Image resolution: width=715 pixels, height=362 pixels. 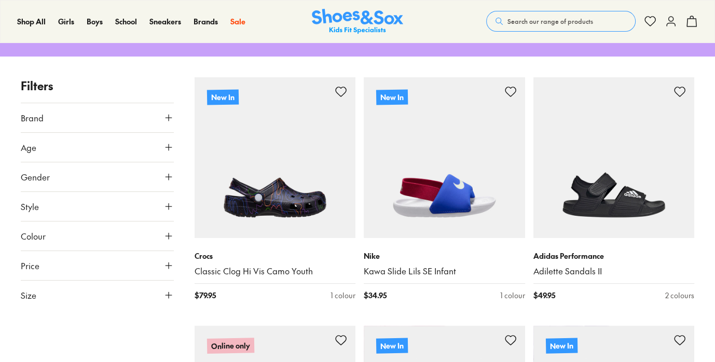 What do you see at coordinates (614, 256) in the screenshot?
I see `p: Adidas Performance` at bounding box center [614, 256].